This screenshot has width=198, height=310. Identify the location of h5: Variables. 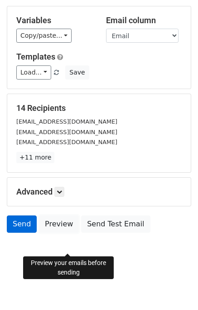
(54, 20).